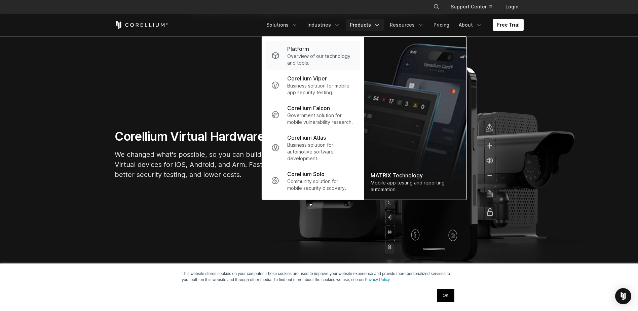  What do you see at coordinates (312, 55) in the screenshot?
I see `a: Platform Overview of our technology and tools.` at bounding box center [312, 55].